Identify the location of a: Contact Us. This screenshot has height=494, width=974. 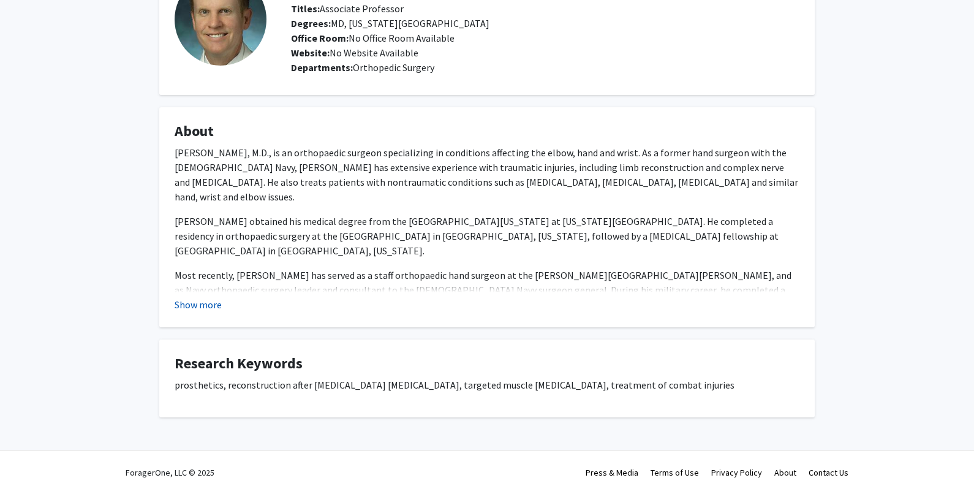
(829, 472).